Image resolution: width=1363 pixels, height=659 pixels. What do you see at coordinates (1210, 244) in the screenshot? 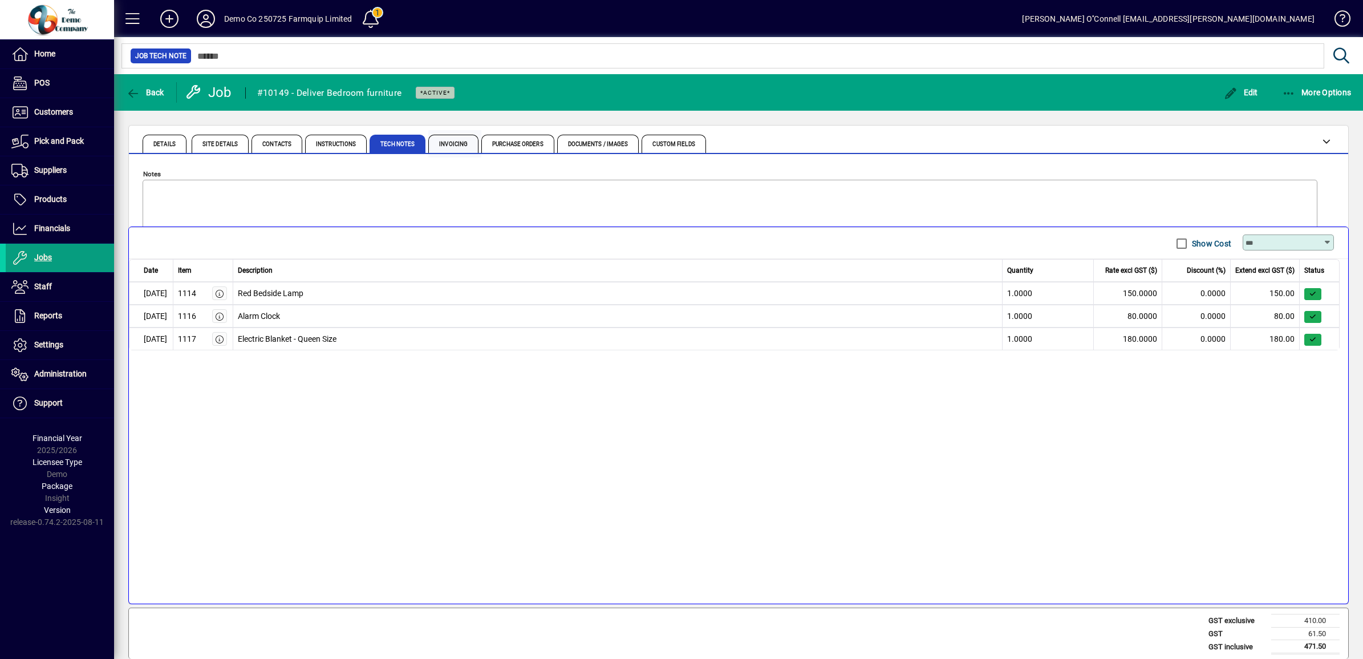
I see `label: Show Cost` at bounding box center [1210, 244].